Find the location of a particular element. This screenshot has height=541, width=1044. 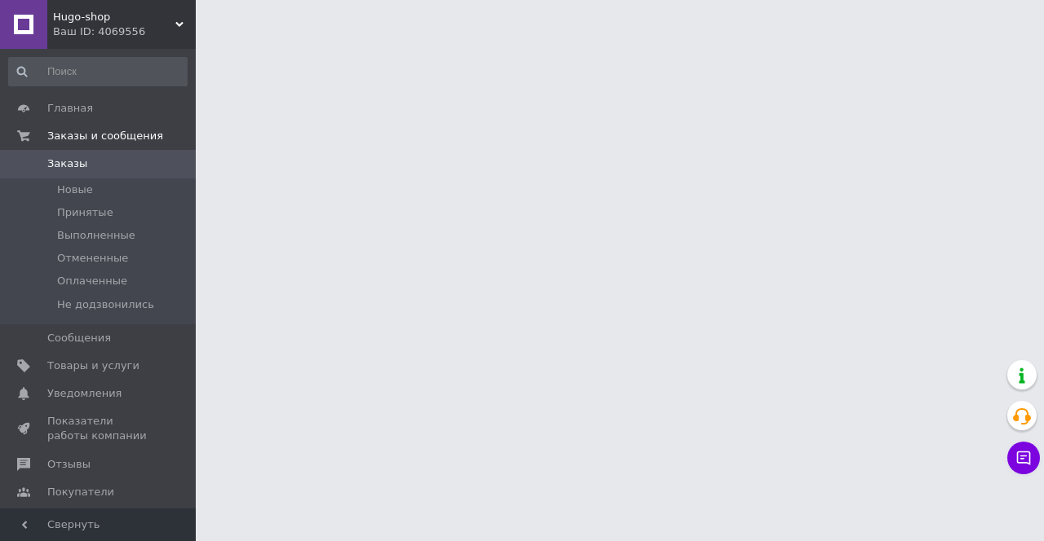

span: Заказы is located at coordinates (67, 164).